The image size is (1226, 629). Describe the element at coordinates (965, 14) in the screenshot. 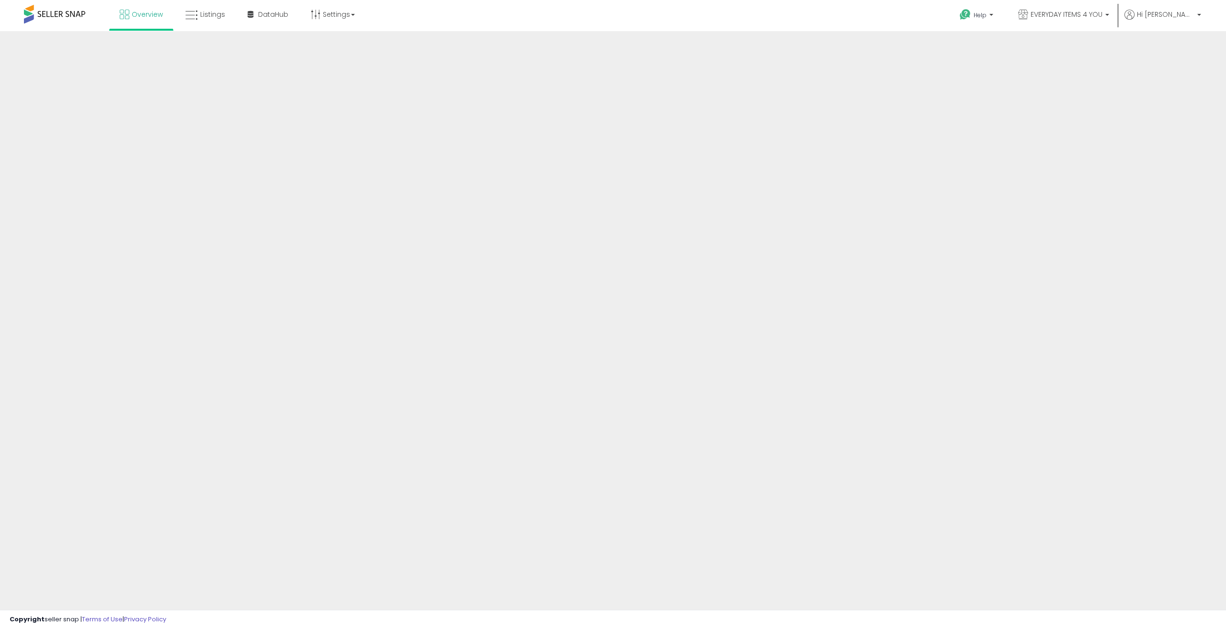

I see `i: Get Help` at that location.